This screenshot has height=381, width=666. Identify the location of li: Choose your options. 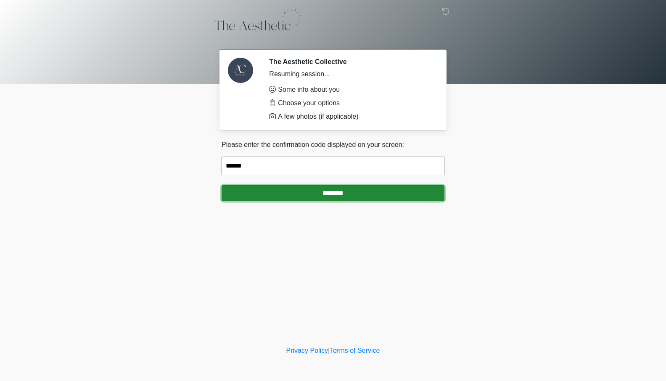
(350, 103).